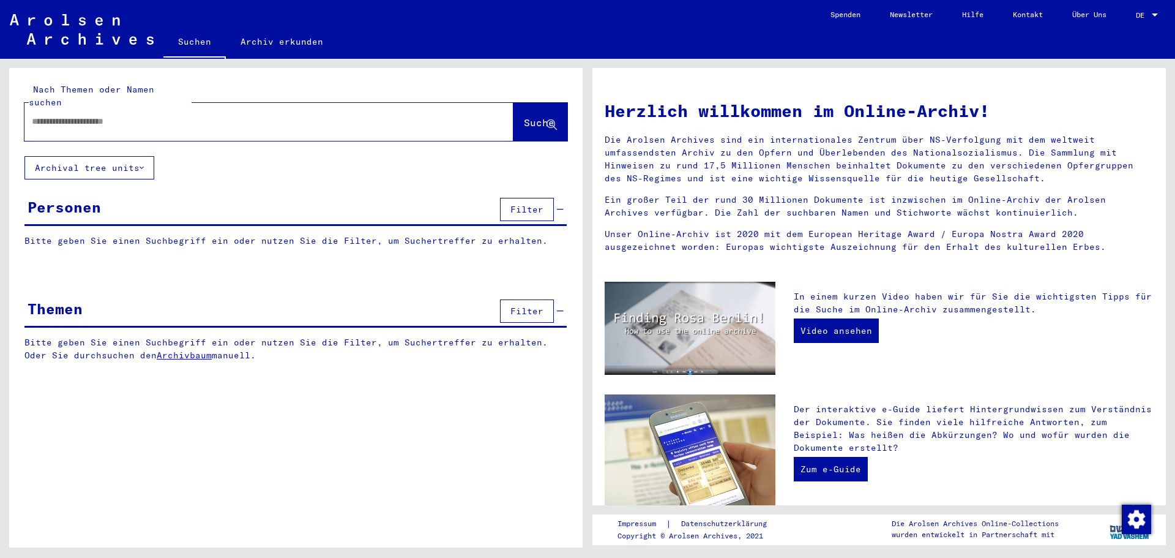  What do you see at coordinates (55, 309) in the screenshot?
I see `div: Themen` at bounding box center [55, 309].